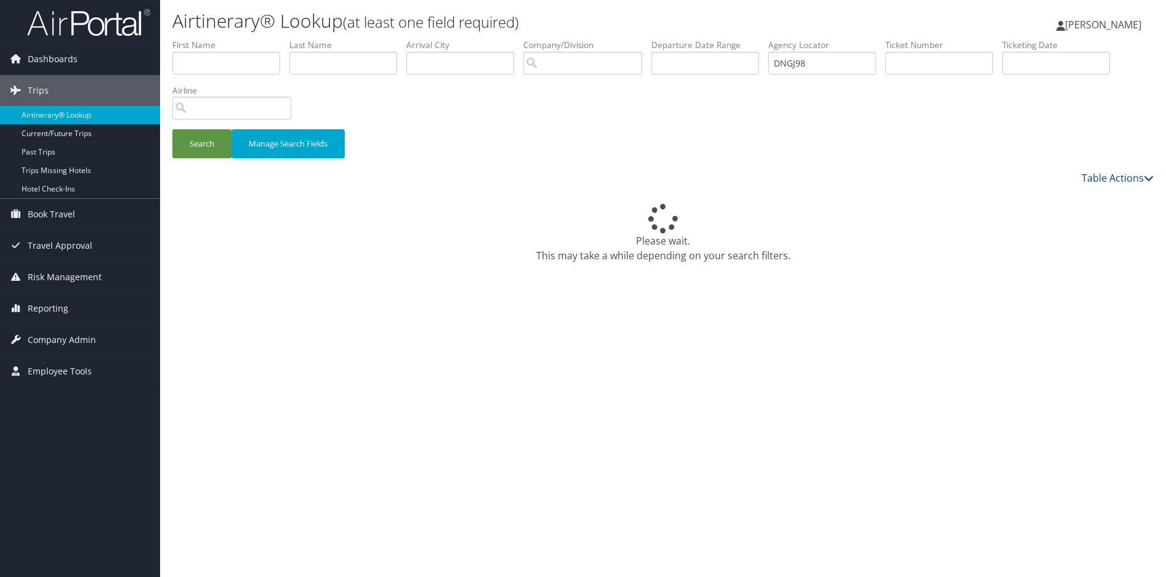  Describe the element at coordinates (52, 59) in the screenshot. I see `span: Dashboards` at that location.